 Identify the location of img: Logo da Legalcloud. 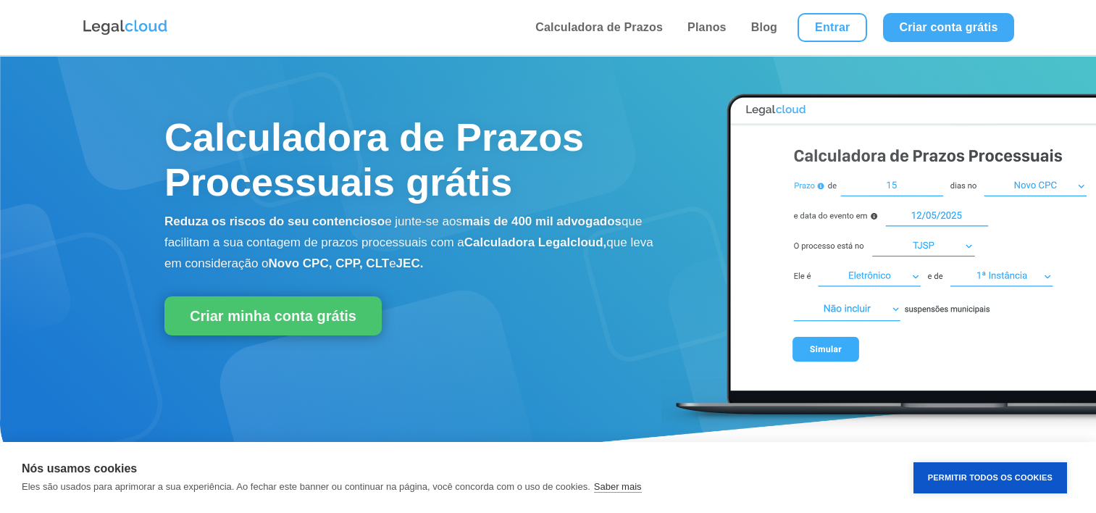
(125, 28).